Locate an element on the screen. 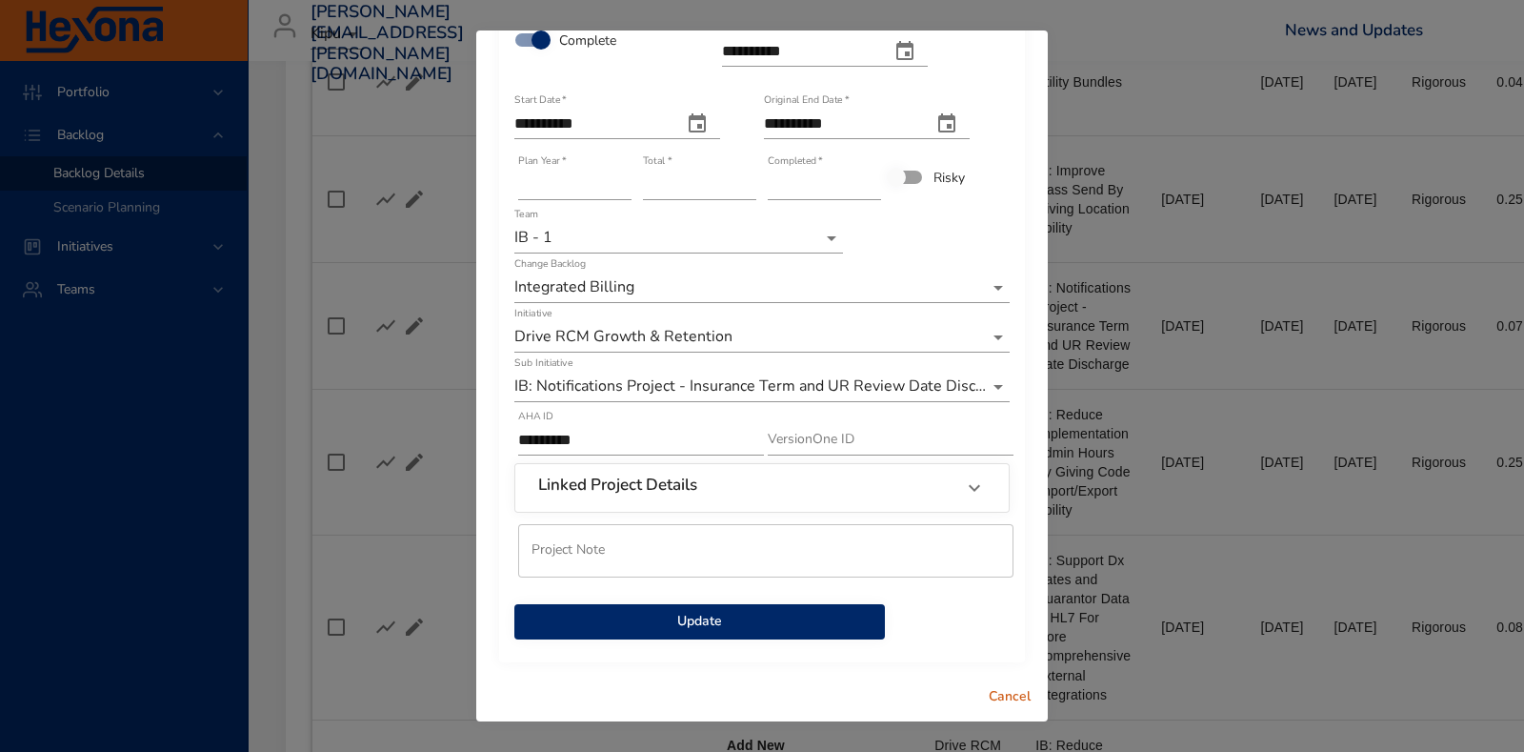 This screenshot has height=752, width=1524. button: original end date is located at coordinates (947, 124).